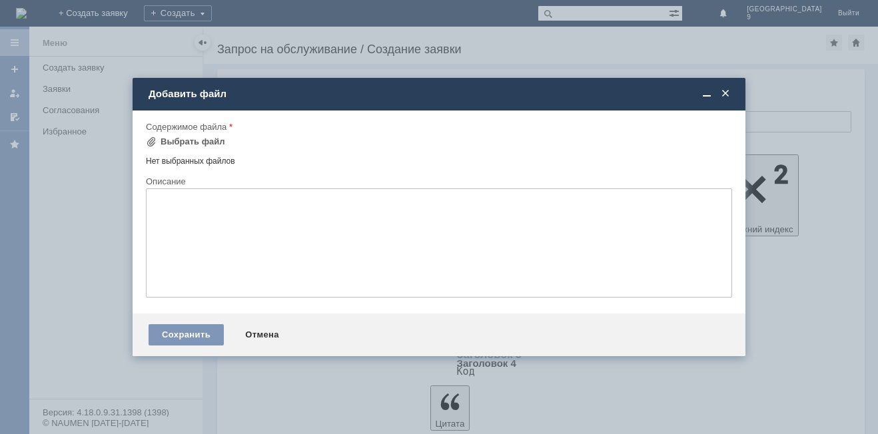 The height and width of the screenshot is (434, 878). Describe the element at coordinates (725, 94) in the screenshot. I see `span: Закрыть` at that location.